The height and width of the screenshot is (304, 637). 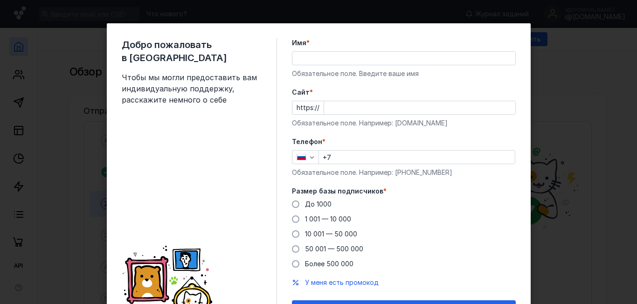 I want to click on span: 50 001 — 500 000, so click(x=334, y=248).